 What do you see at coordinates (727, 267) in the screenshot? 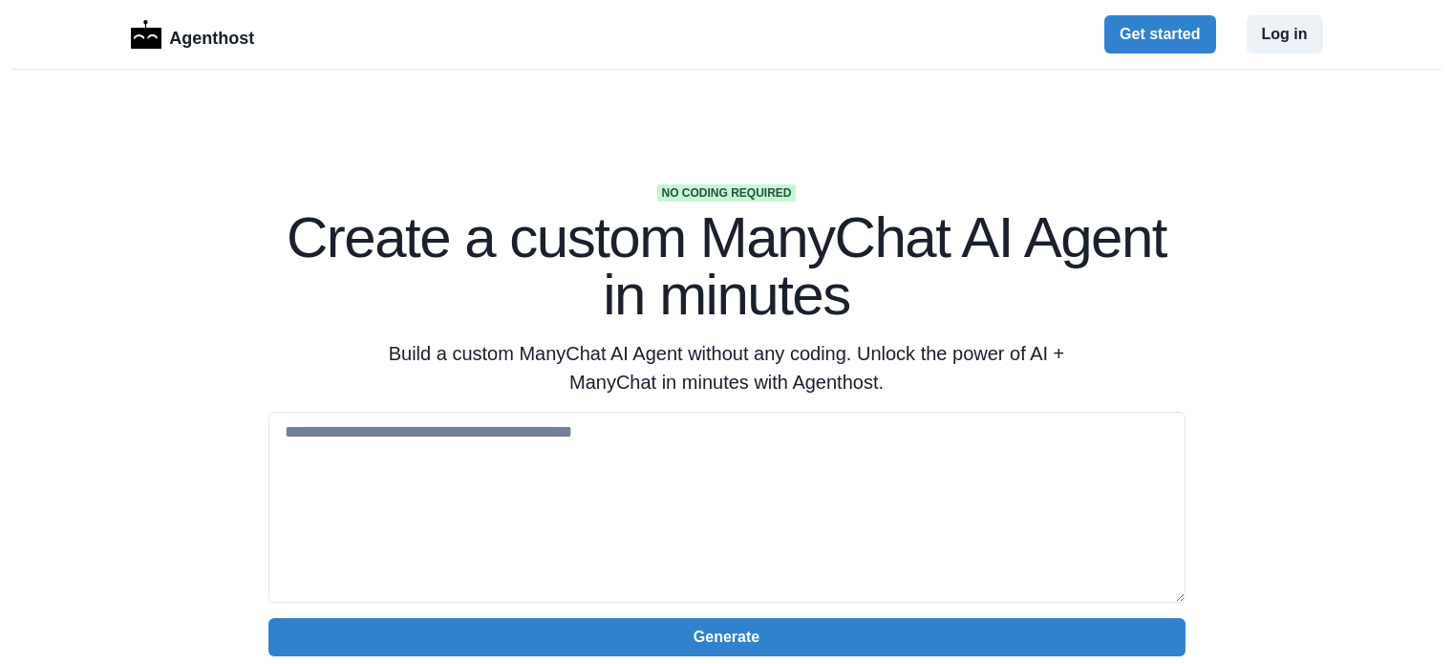
I see `h1: Create a custom ManyChat AI Agent in minutes` at bounding box center [727, 267].